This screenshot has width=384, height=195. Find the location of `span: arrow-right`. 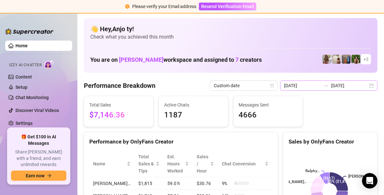

span: arrow-right is located at coordinates (49, 176).